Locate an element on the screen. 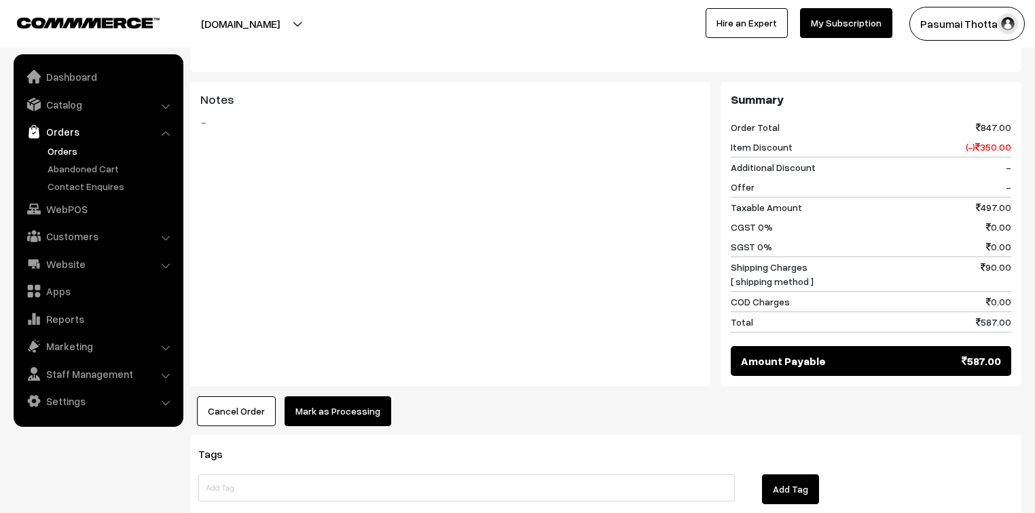  a: Staff Management is located at coordinates (98, 374).